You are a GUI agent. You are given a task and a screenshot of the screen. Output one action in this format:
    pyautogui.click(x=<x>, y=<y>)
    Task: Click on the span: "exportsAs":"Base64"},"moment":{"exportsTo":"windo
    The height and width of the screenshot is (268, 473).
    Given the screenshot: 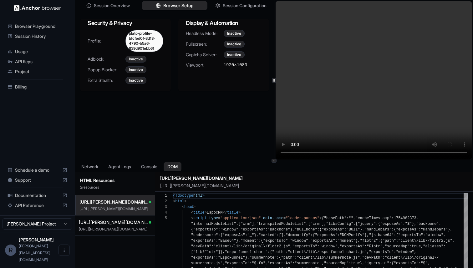 What is the action you would take?
    pyautogui.click(x=248, y=241)
    